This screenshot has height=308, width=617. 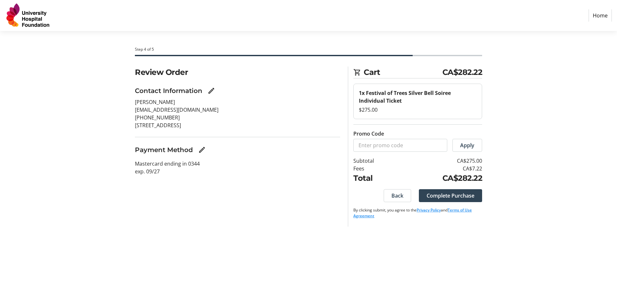 What do you see at coordinates (417, 110) in the screenshot?
I see `div: $275.00` at bounding box center [417, 110].